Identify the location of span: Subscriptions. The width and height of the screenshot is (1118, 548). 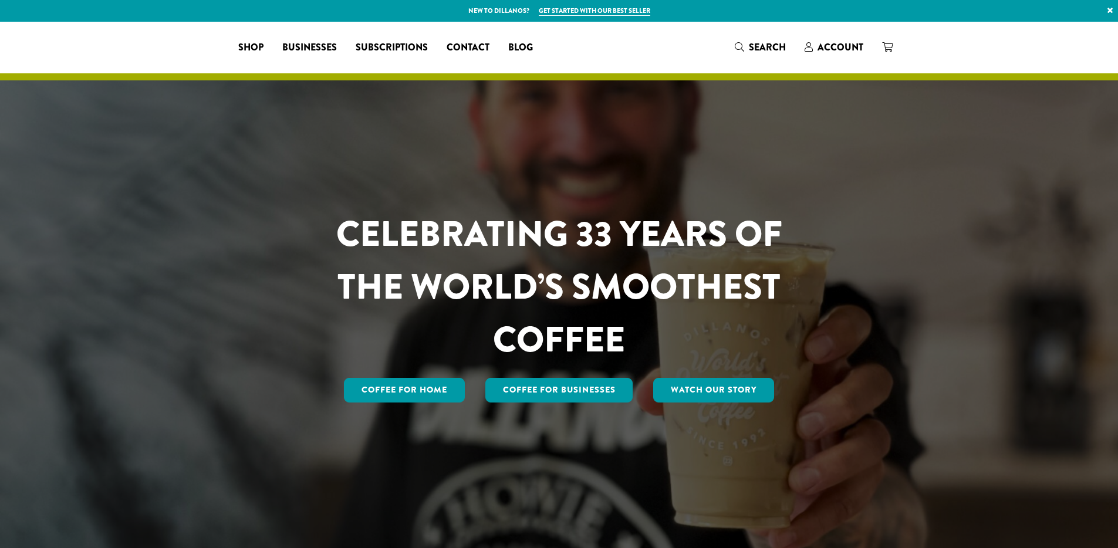
(391, 48).